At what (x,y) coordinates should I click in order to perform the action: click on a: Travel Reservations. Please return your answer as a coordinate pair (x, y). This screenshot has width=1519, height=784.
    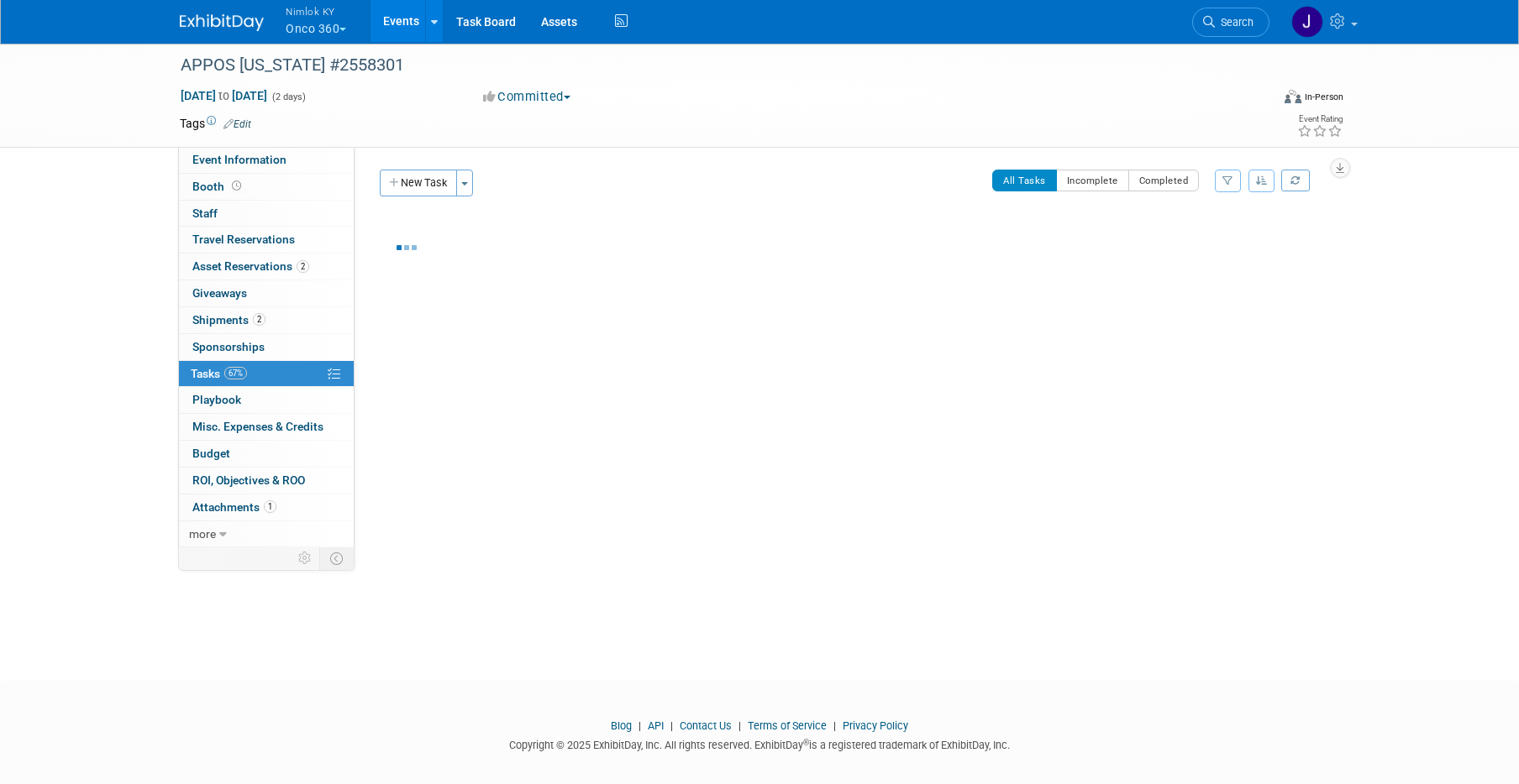
    Looking at the image, I should click on (266, 240).